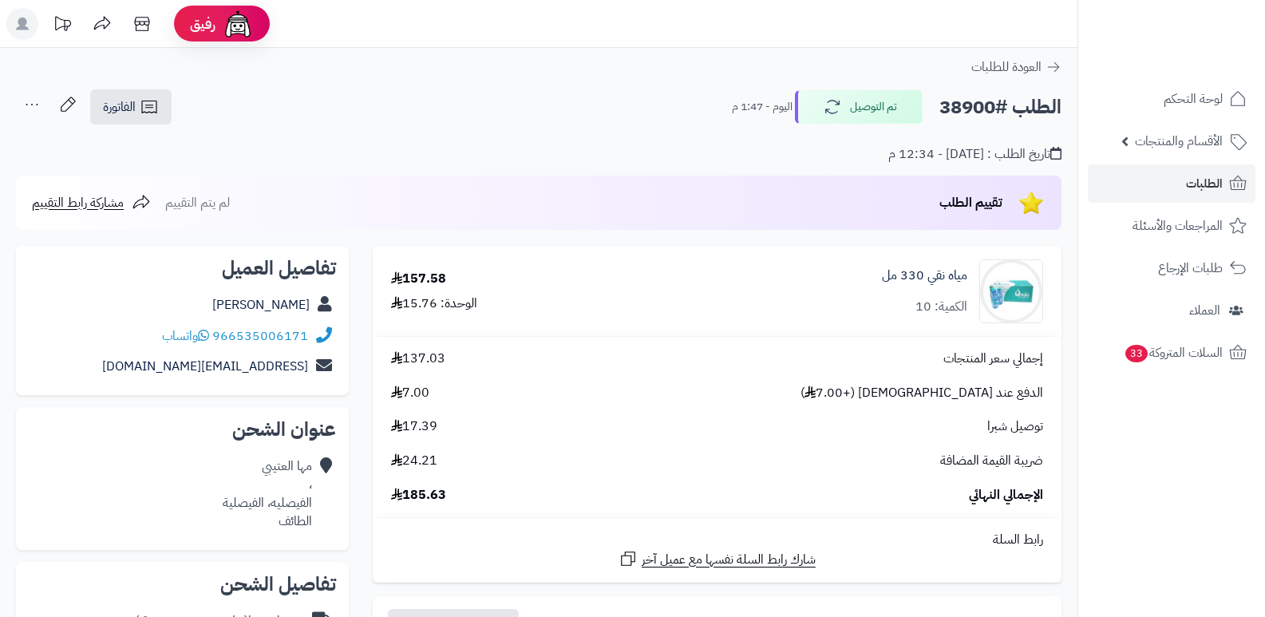 This screenshot has height=617, width=1265. I want to click on h2: الطلب #38900, so click(1000, 107).